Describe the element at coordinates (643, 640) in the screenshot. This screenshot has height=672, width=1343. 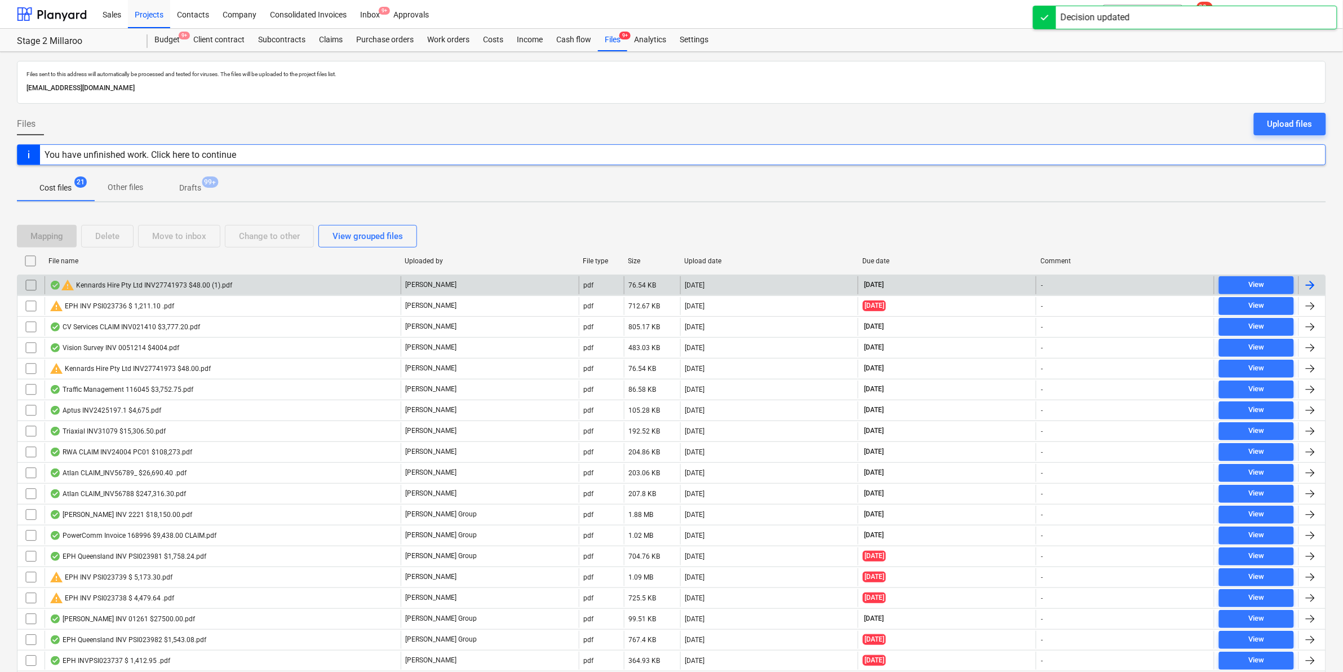
I see `div: 767.4 KB` at that location.